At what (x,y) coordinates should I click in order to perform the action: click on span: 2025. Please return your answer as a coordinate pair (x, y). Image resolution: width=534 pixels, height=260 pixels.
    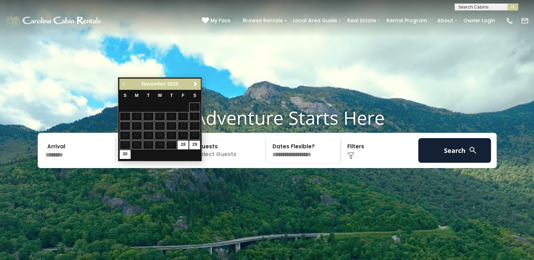
    Looking at the image, I should click on (173, 84).